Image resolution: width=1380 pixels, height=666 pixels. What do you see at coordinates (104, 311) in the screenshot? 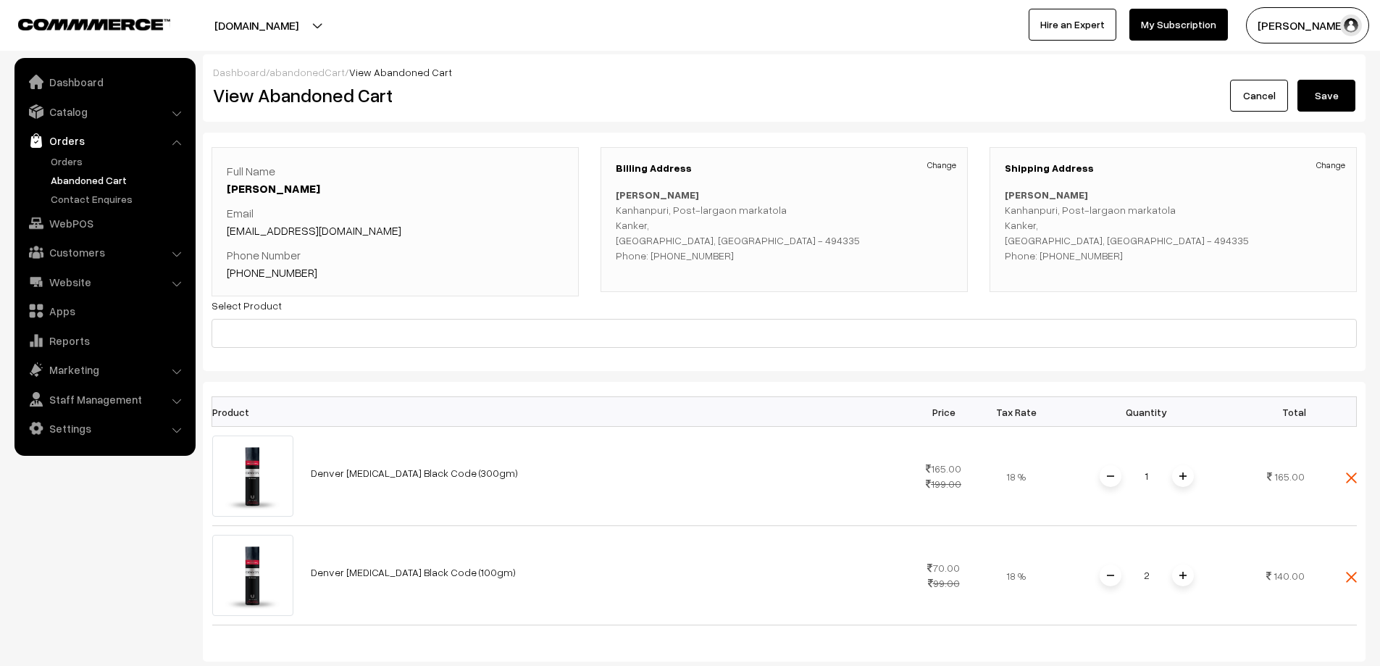
I see `a: Apps` at bounding box center [104, 311].